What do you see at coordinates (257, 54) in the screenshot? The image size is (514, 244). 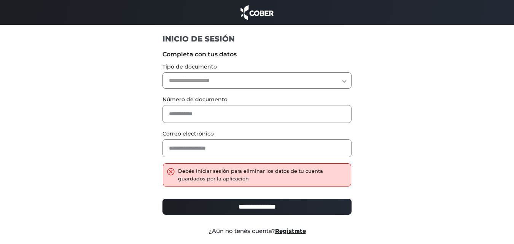 I see `label: Completa con tus datos` at bounding box center [257, 54].